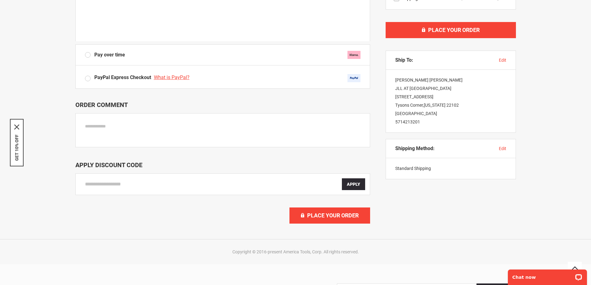 Image resolution: width=591 pixels, height=285 pixels. I want to click on span: Ship To:, so click(404, 60).